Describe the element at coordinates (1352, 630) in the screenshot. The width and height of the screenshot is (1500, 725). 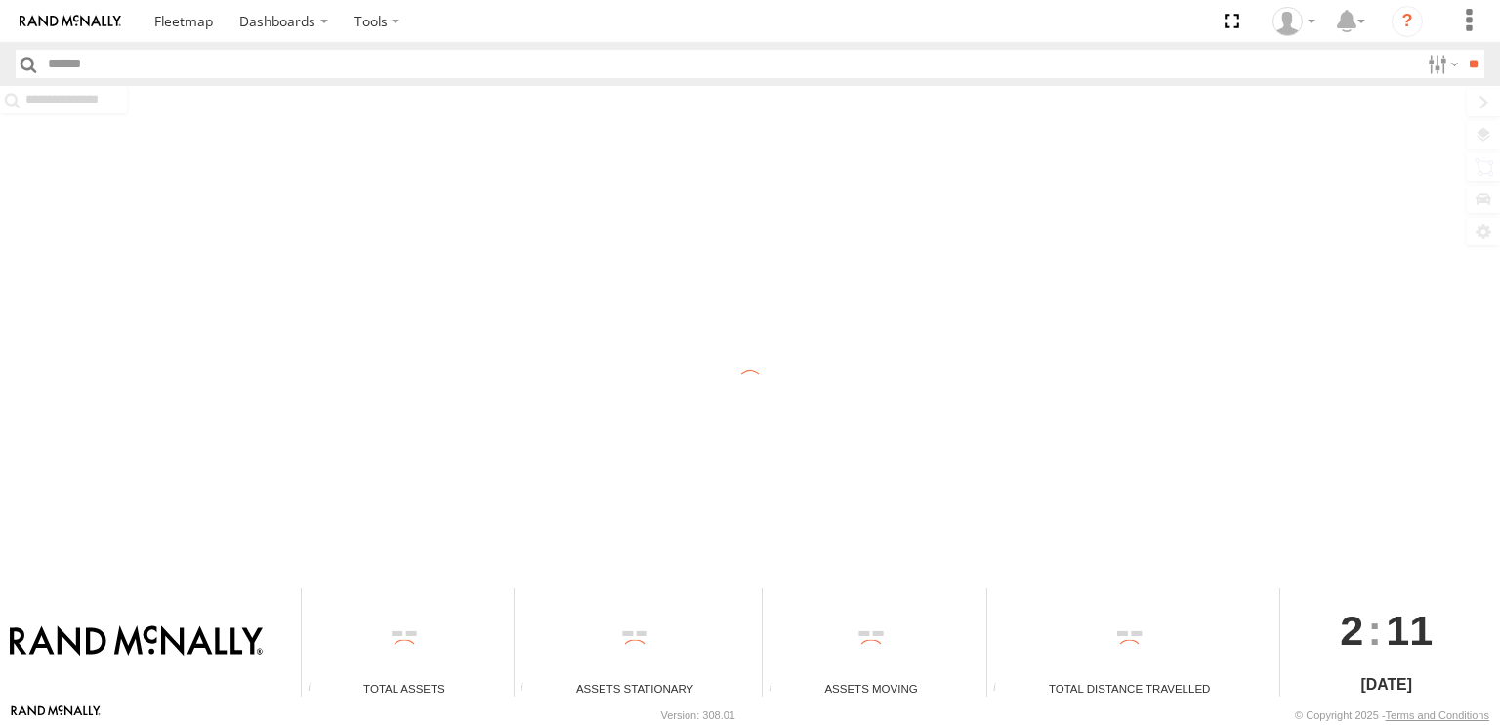
I see `span: 2` at that location.